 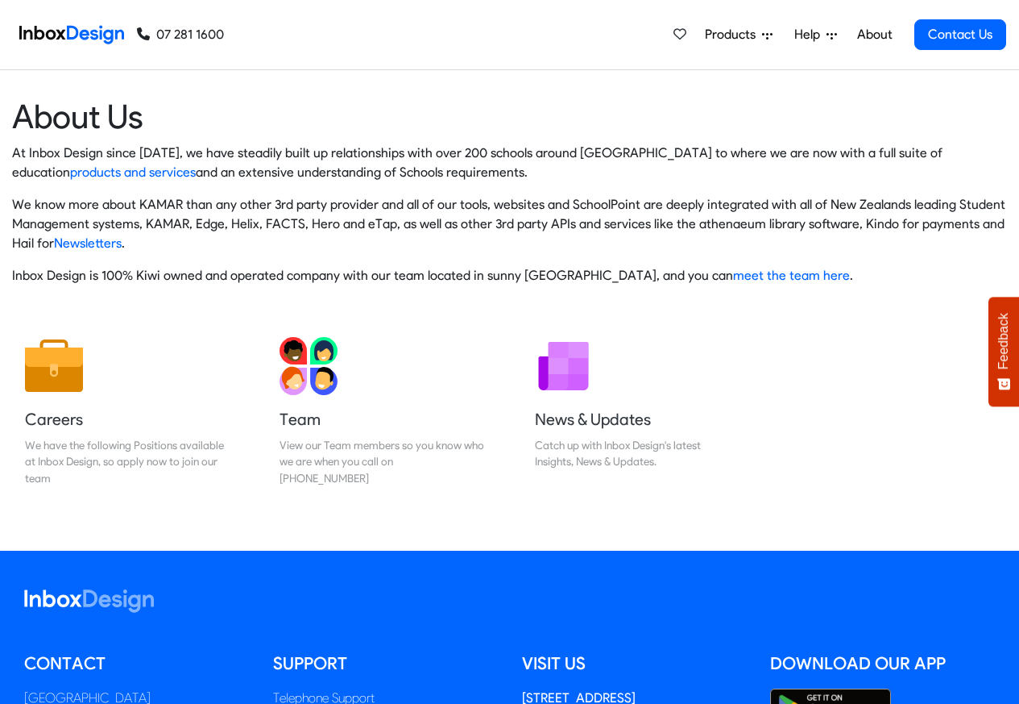 What do you see at coordinates (637, 419) in the screenshot?
I see `h5: News & Updates` at bounding box center [637, 419].